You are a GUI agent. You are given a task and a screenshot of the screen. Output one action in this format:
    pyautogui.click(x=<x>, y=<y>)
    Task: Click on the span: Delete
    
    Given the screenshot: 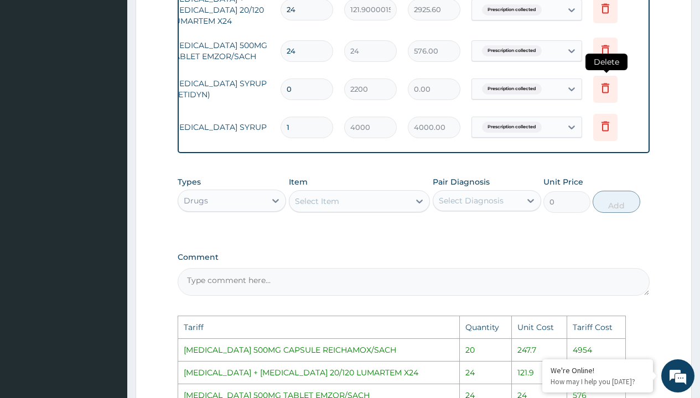 What is the action you would take?
    pyautogui.click(x=607, y=62)
    